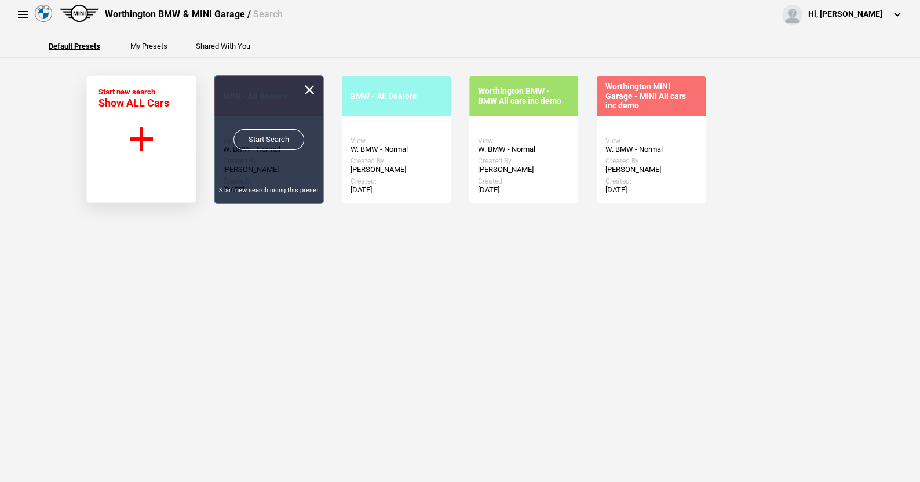  What do you see at coordinates (223, 46) in the screenshot?
I see `button: Shared With You` at bounding box center [223, 46].